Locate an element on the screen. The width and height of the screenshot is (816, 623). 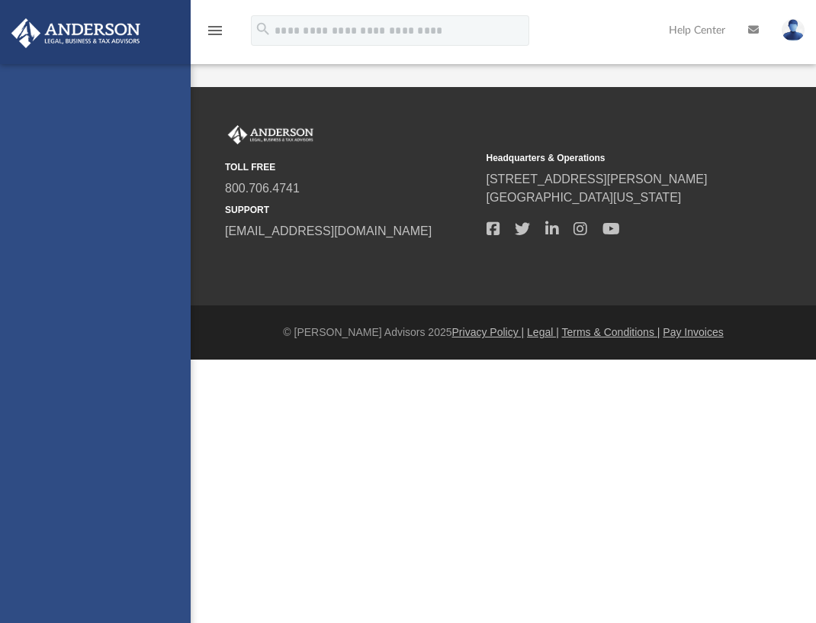
i: search is located at coordinates (263, 29).